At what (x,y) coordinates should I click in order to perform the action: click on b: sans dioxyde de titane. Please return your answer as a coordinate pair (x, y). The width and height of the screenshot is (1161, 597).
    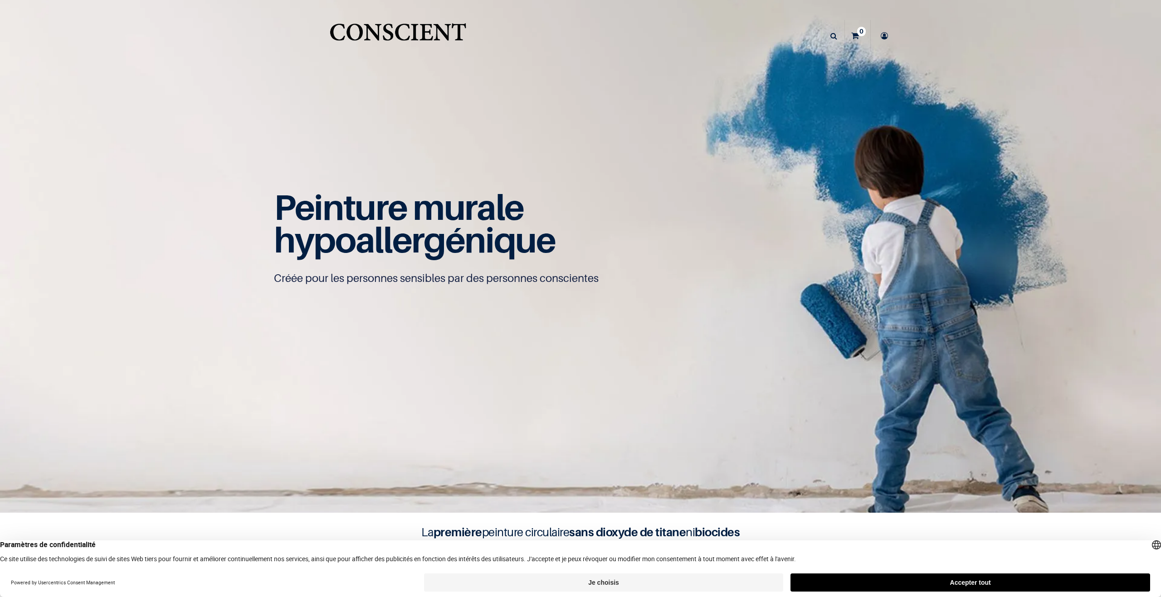
    Looking at the image, I should click on (627, 532).